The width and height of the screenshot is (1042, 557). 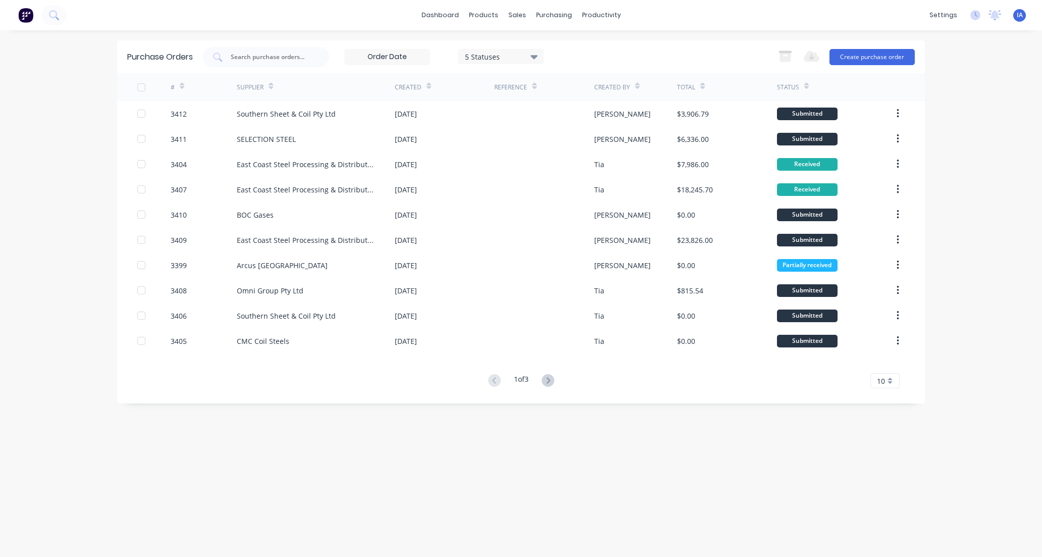 I want to click on div: CMC Coil Steels, so click(x=263, y=341).